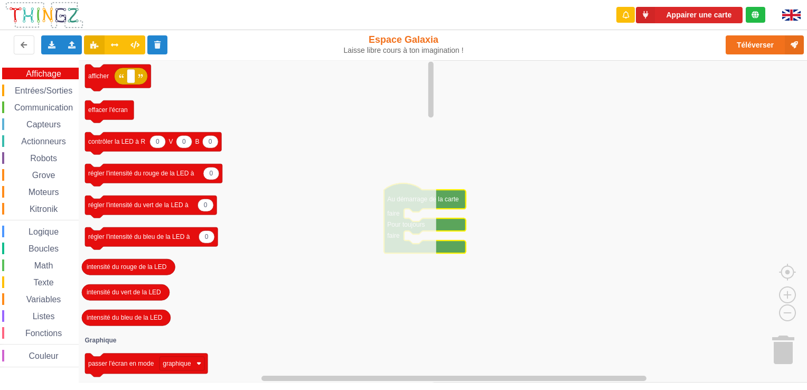 The image size is (807, 390). What do you see at coordinates (43, 73) in the screenshot?
I see `span: Affichage` at bounding box center [43, 73].